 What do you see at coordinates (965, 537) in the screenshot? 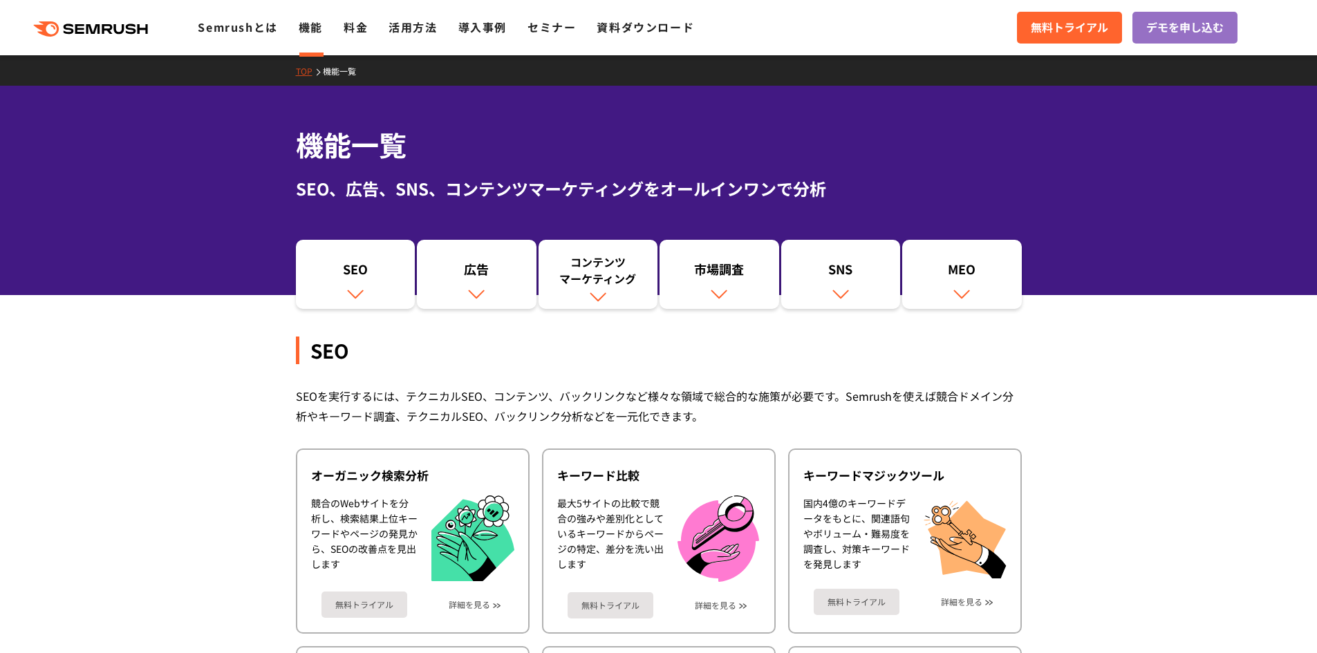
I see `img: キーワードマジックツール` at bounding box center [965, 537].